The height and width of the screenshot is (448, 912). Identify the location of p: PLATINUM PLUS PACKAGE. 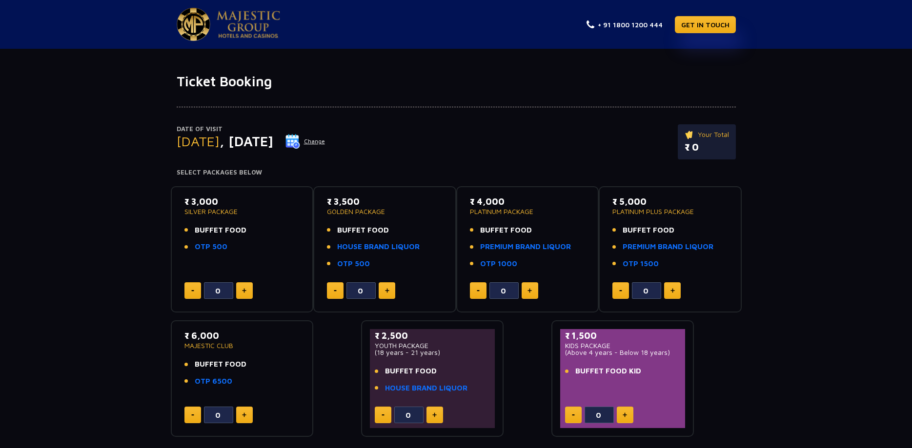
(670, 212).